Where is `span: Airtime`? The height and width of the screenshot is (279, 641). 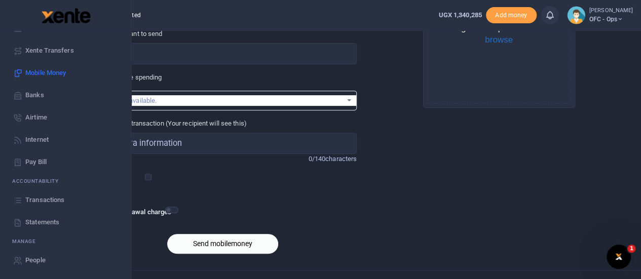 span: Airtime is located at coordinates (36, 118).